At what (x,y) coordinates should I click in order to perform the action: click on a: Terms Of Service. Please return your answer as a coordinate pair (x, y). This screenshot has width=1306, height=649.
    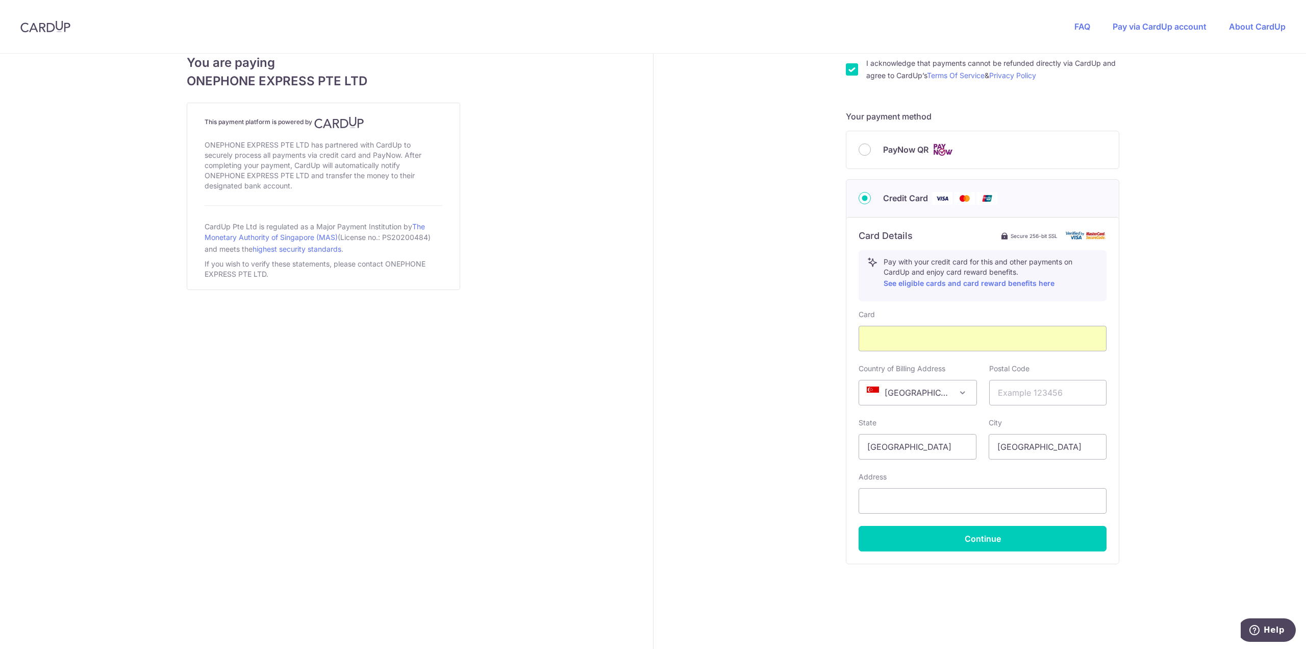
    Looking at the image, I should click on (956, 75).